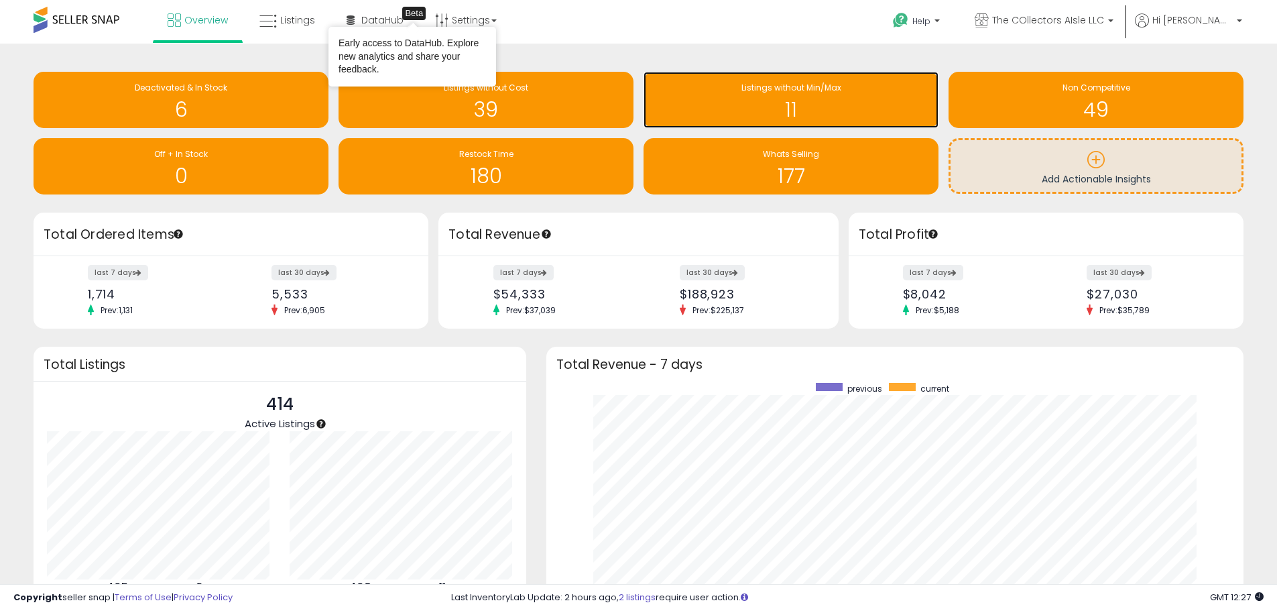 The image size is (1277, 611). Describe the element at coordinates (181, 100) in the screenshot. I see `a: Deactivated & In Stock 6` at that location.